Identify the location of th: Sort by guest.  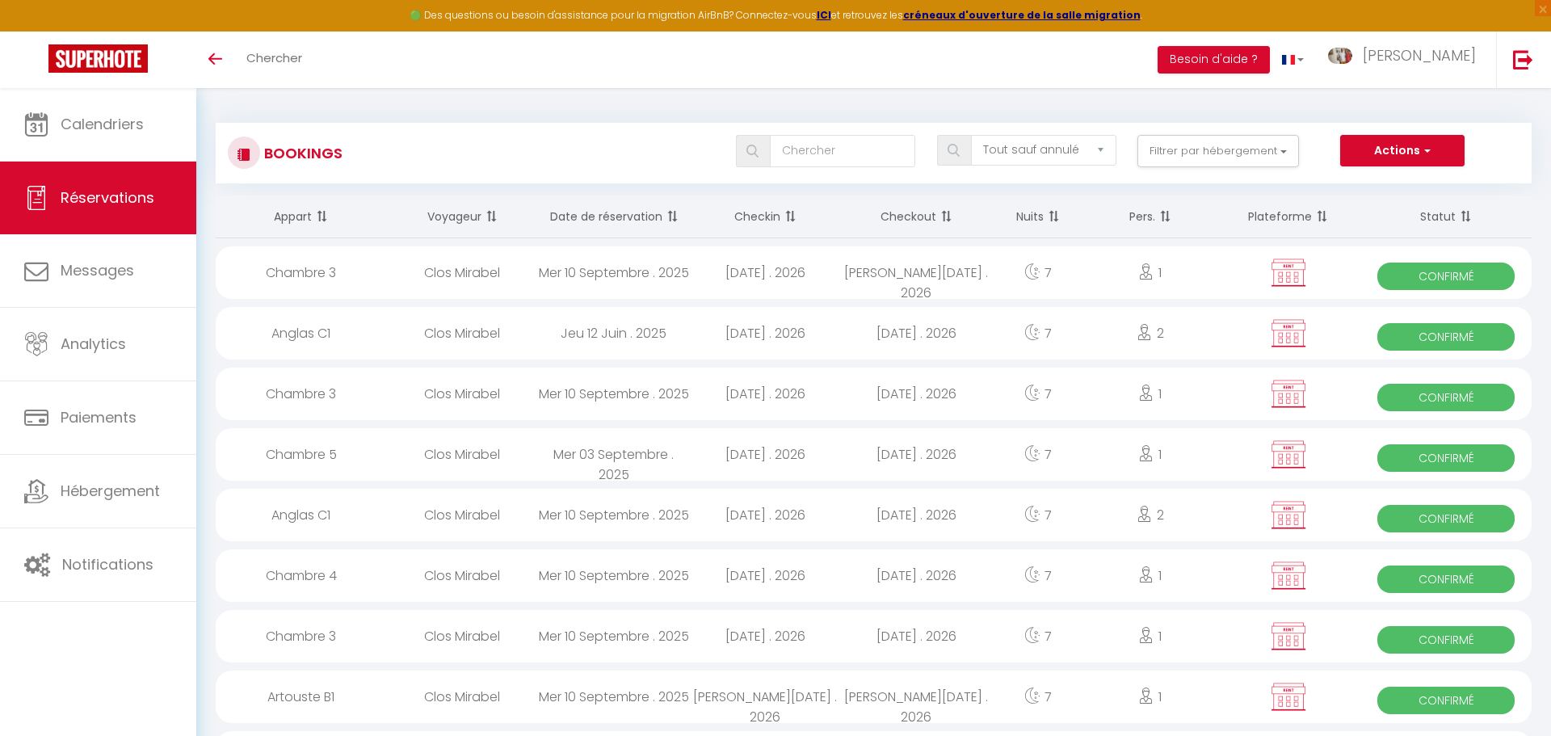
(462, 217).